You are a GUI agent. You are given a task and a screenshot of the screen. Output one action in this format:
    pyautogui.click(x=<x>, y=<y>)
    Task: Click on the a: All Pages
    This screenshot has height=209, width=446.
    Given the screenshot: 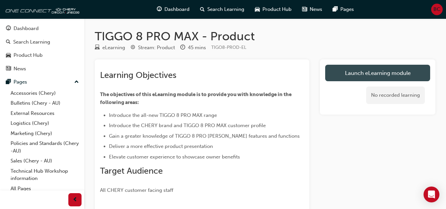 What is the action you would take?
    pyautogui.click(x=45, y=189)
    